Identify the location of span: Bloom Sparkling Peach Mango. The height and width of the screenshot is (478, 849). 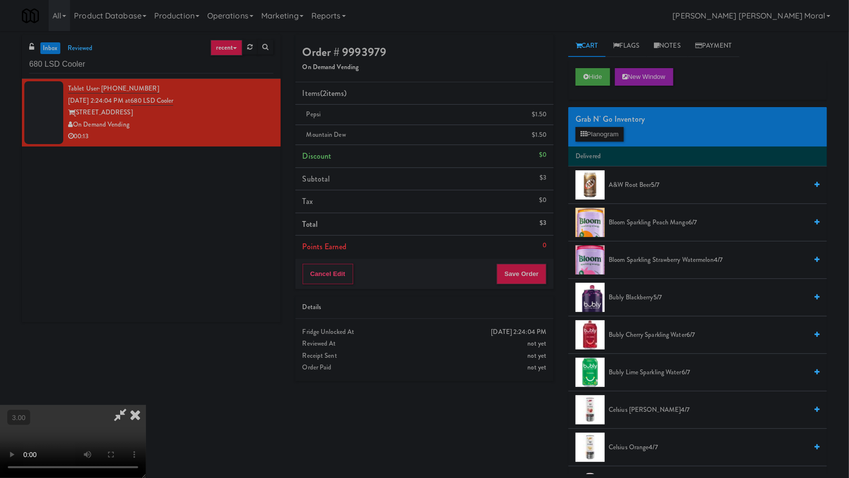
(708, 222).